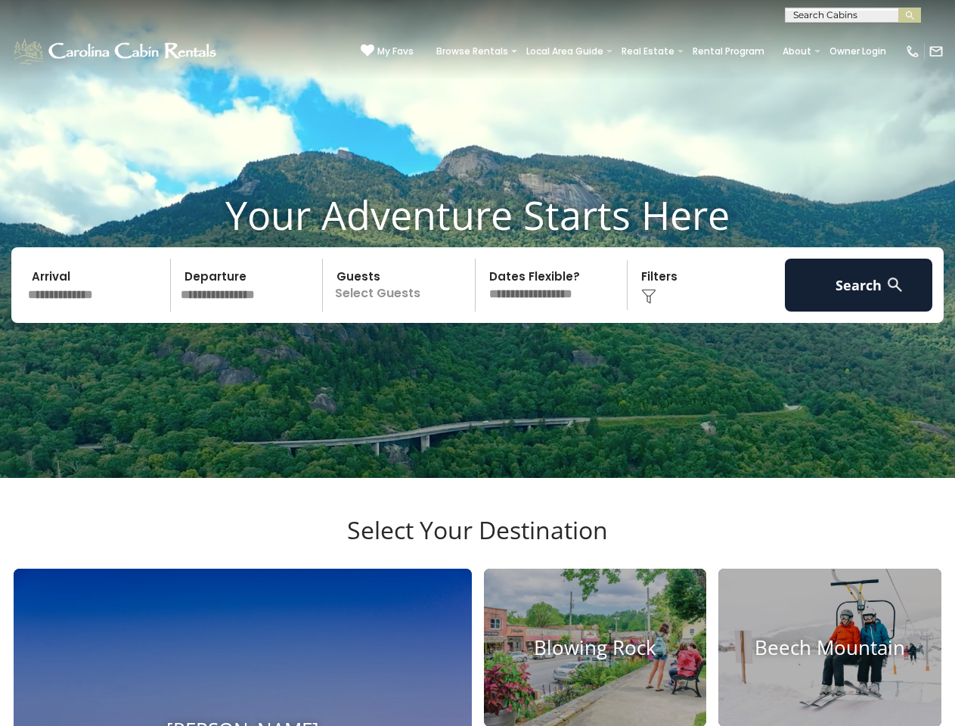  I want to click on img: phone-regular-white.png, so click(913, 51).